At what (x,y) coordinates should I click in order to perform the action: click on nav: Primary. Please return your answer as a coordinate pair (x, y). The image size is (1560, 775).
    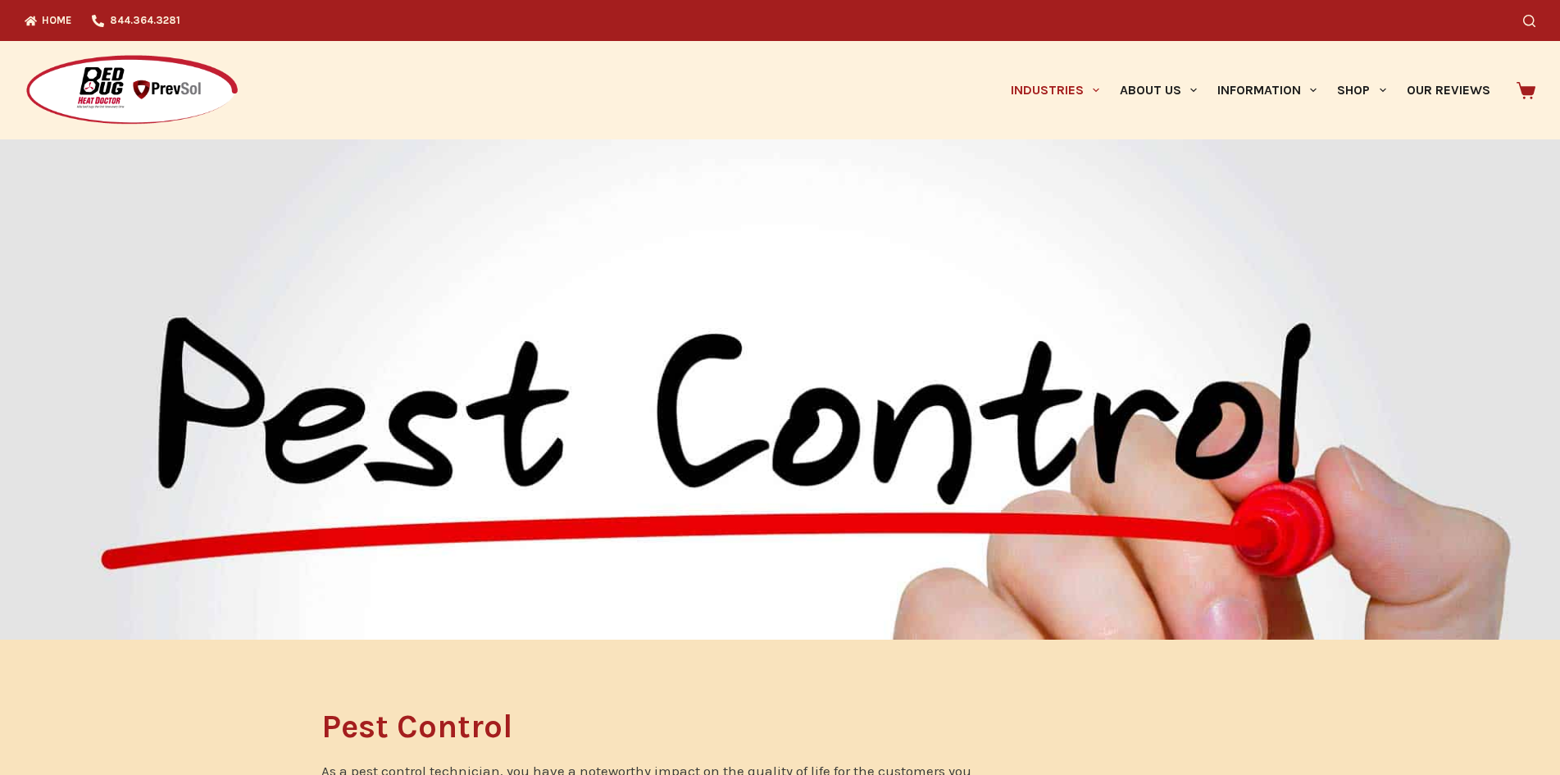
    Looking at the image, I should click on (1250, 90).